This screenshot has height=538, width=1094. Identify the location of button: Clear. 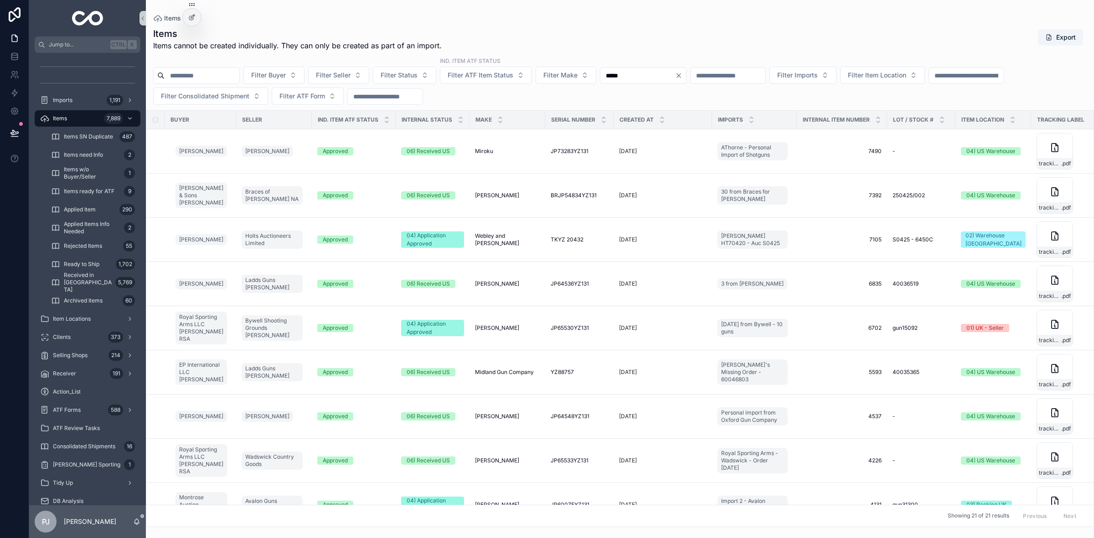
(680, 76).